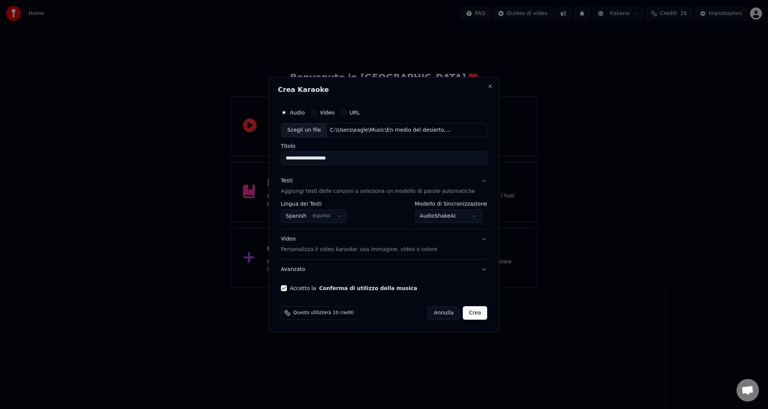  Describe the element at coordinates (297, 113) in the screenshot. I see `label: Audio` at that location.